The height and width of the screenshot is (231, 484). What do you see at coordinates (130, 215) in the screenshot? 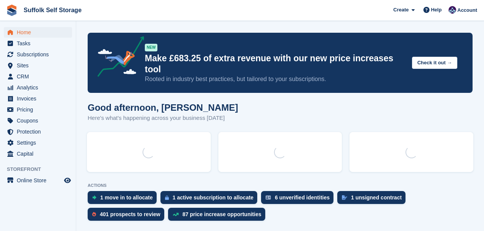
I see `div: 401 prospects to review` at bounding box center [130, 215].